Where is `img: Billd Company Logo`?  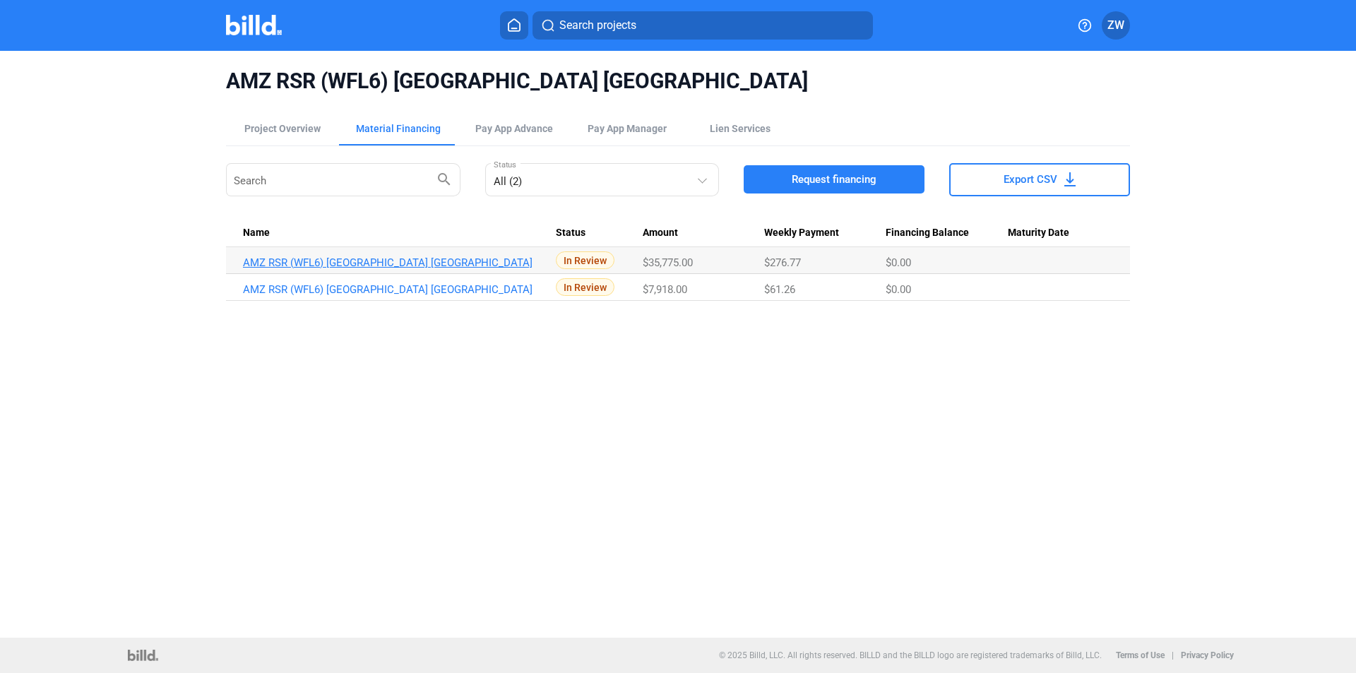 img: Billd Company Logo is located at coordinates (254, 25).